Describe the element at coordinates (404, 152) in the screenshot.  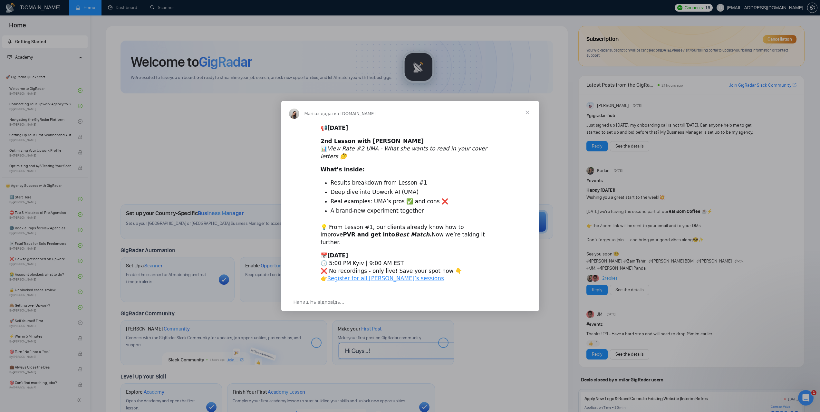
I see `i: View Rate #2 UMA - What she wants to read in your cover letters 🤔` at that location.